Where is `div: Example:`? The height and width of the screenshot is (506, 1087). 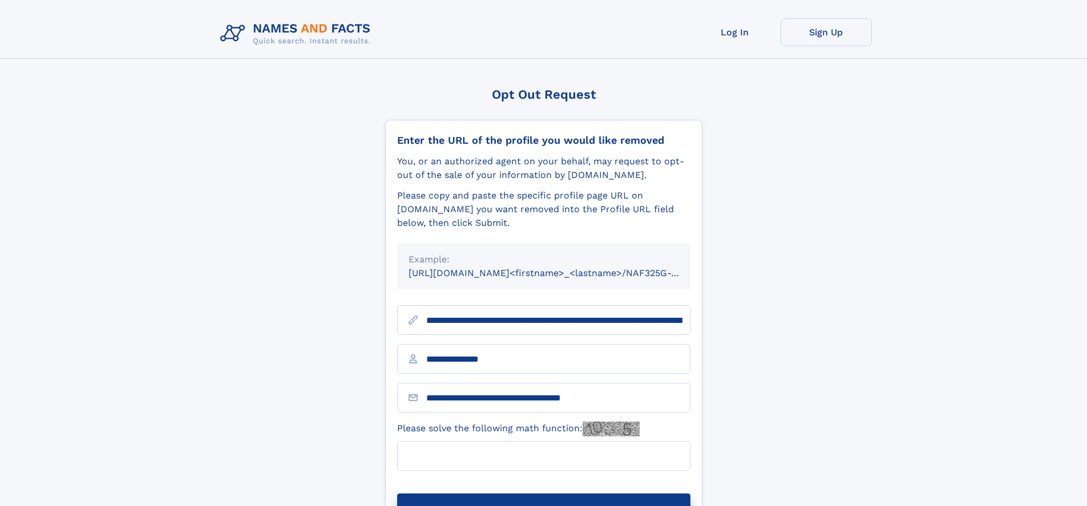
div: Example: is located at coordinates (544, 260).